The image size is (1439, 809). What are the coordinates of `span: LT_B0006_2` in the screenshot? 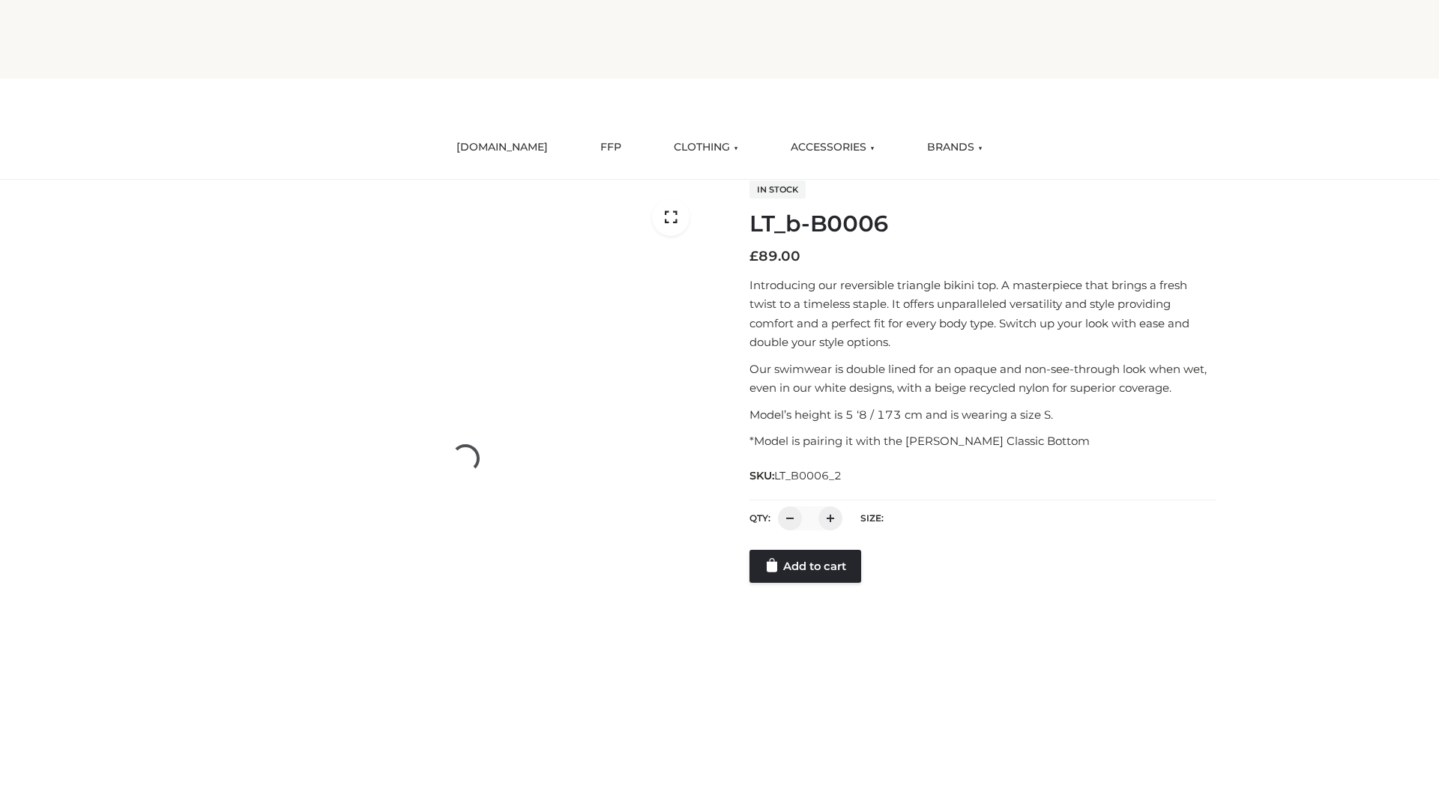 It's located at (808, 476).